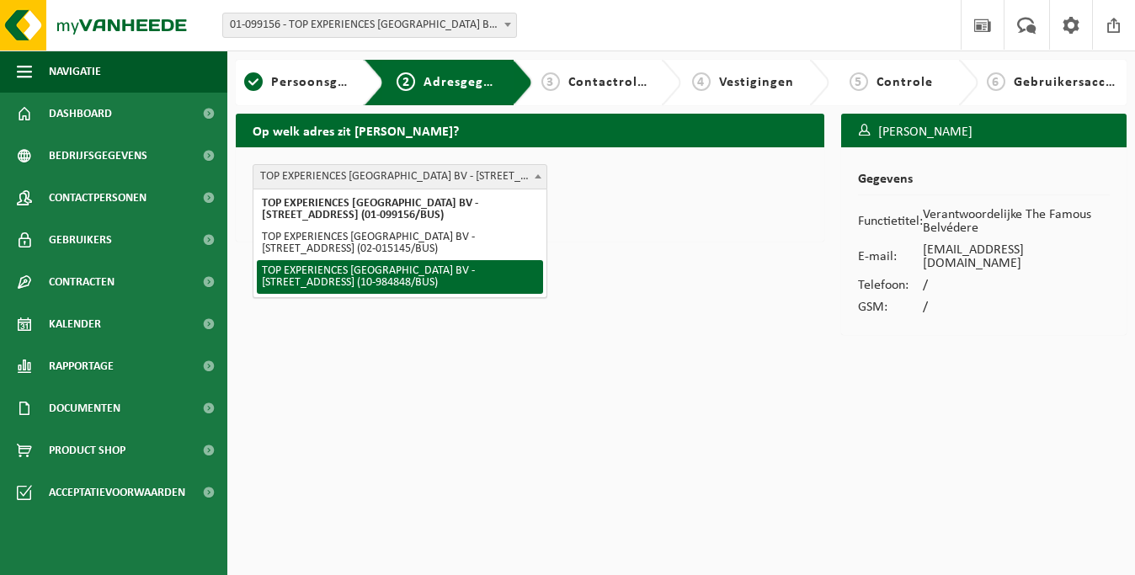  Describe the element at coordinates (890, 307) in the screenshot. I see `td: GSM:` at that location.